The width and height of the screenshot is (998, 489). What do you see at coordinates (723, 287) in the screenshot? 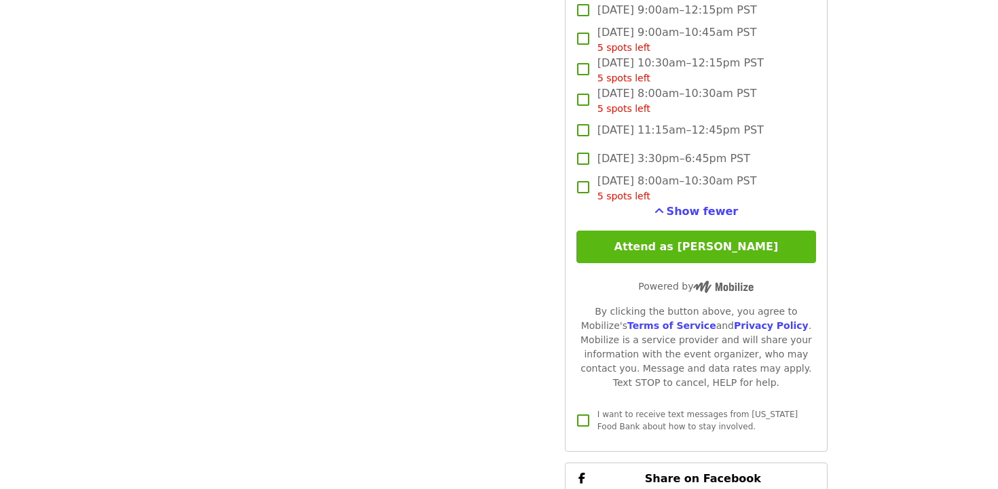
I see `img: Powered by Mobilize` at bounding box center [723, 287].